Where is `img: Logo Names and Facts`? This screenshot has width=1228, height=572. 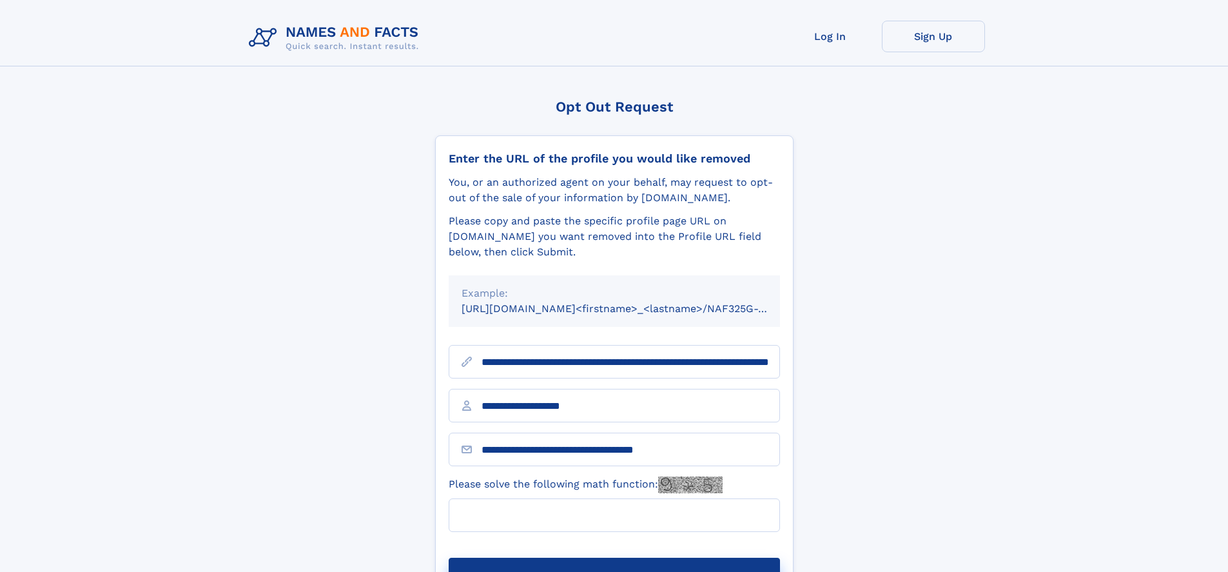 img: Logo Names and Facts is located at coordinates (337, 38).